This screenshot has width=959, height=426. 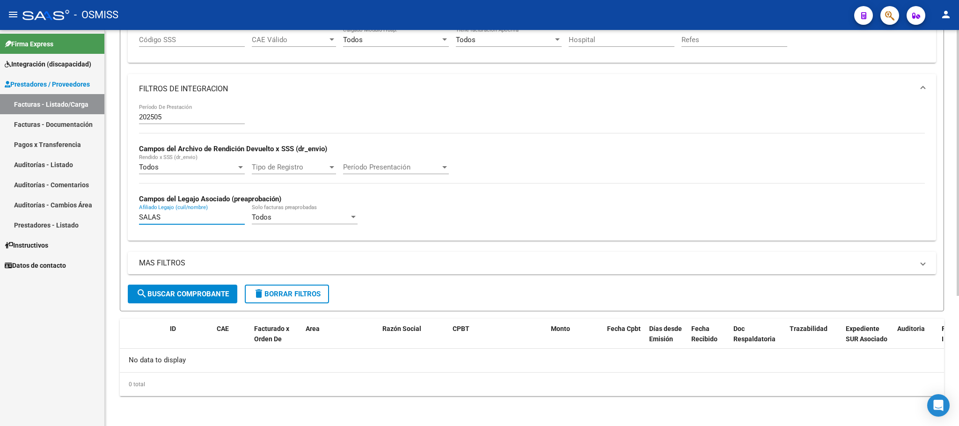 What do you see at coordinates (287, 294) in the screenshot?
I see `button: Borrar Filtros` at bounding box center [287, 294].